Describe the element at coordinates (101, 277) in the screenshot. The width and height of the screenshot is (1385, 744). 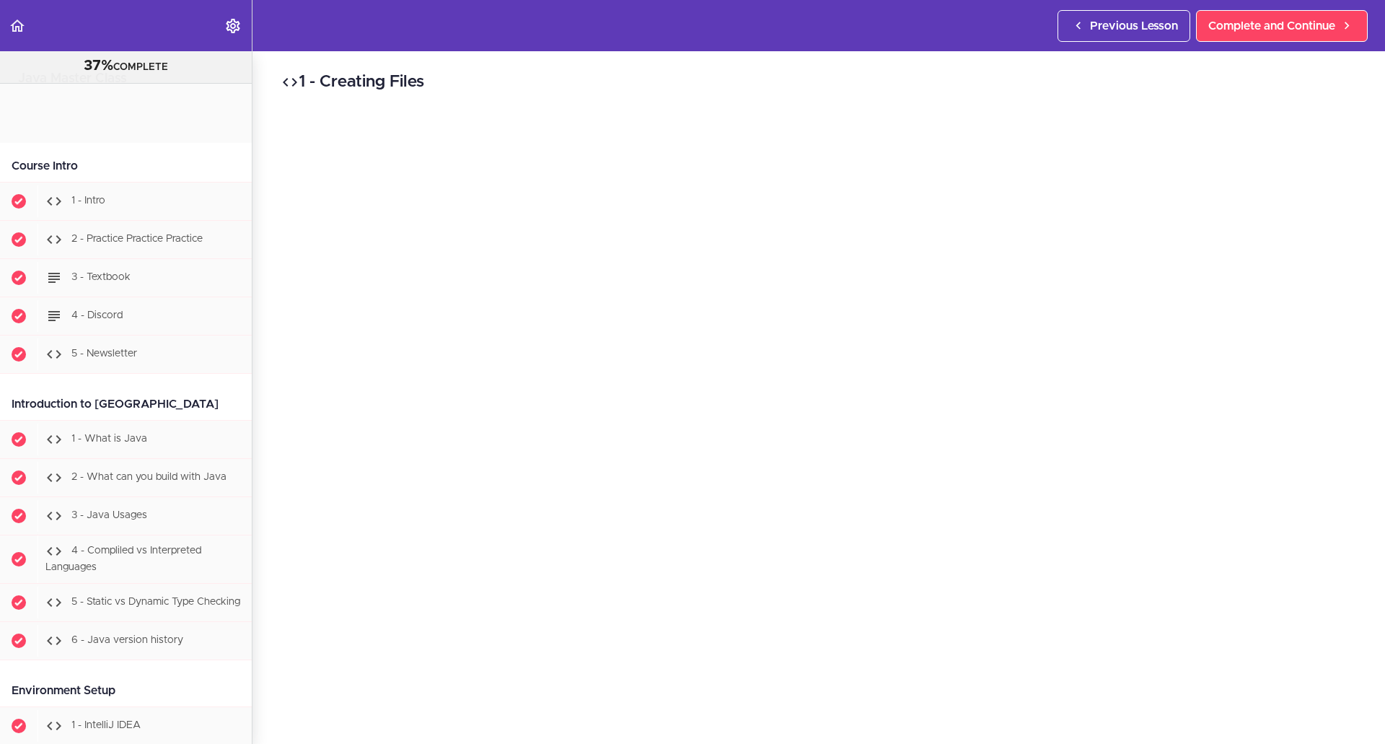
I see `span: 3 - Textbook` at that location.